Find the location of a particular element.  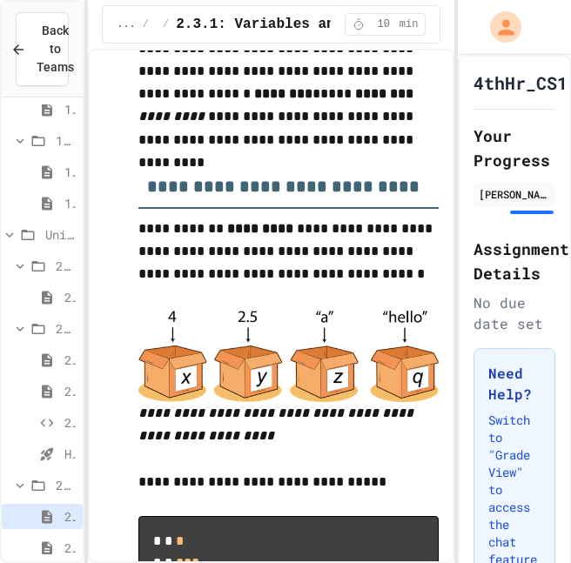

h1: 4thHr_CS1 is located at coordinates (520, 83).